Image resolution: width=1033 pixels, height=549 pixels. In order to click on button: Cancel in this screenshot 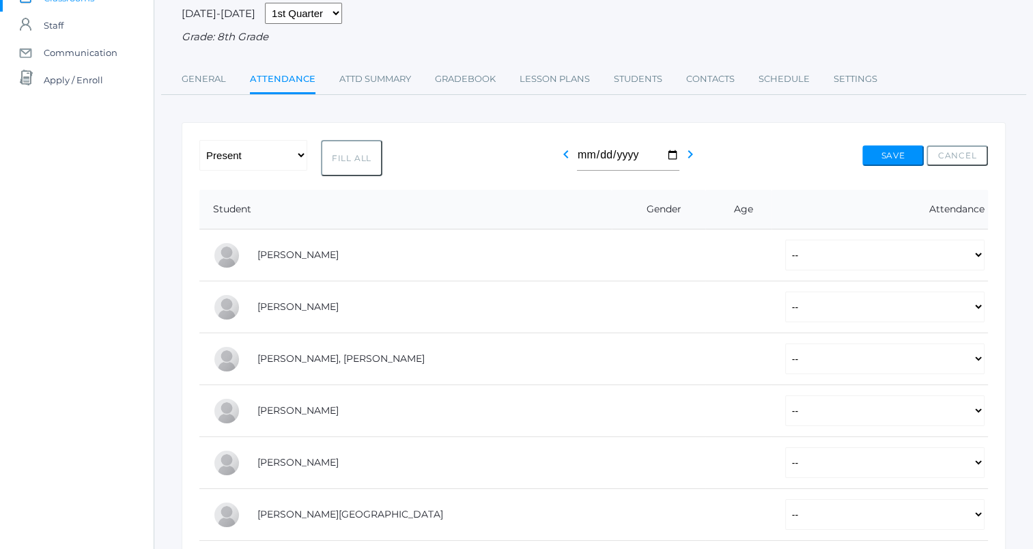, I will do `click(957, 156)`.